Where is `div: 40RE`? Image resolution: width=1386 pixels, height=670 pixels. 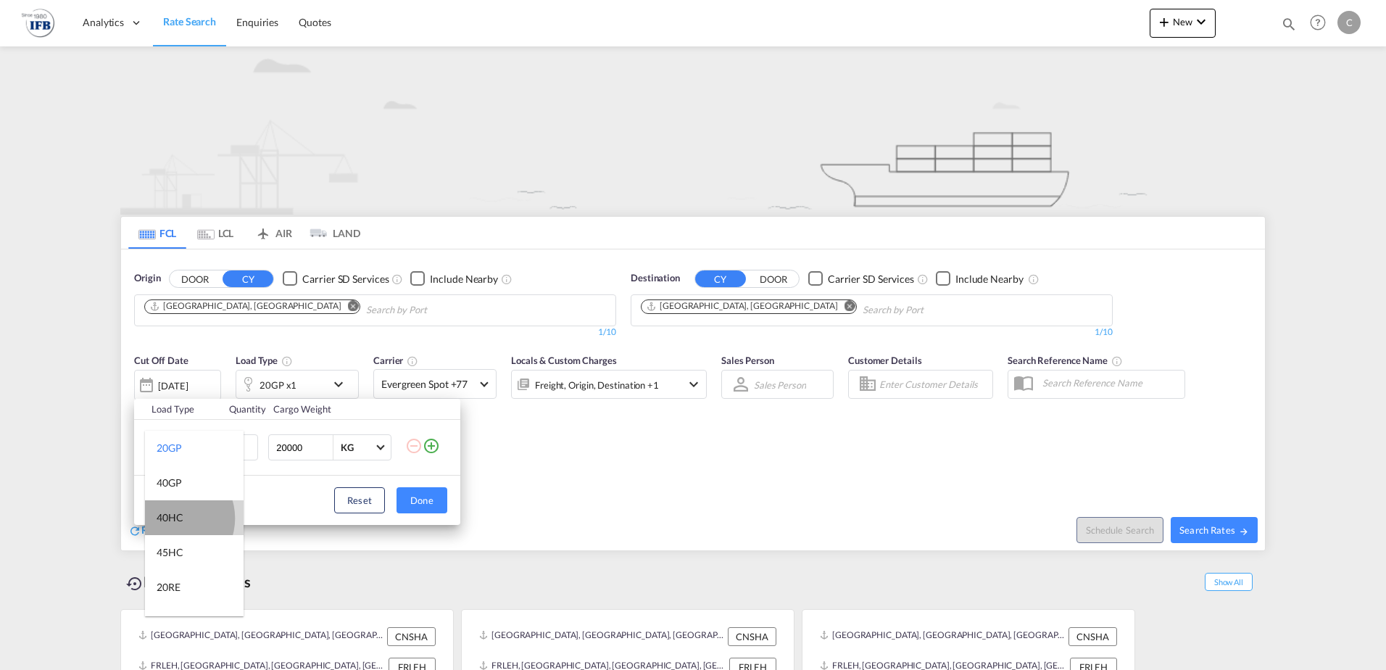 div: 40RE is located at coordinates (168, 622).